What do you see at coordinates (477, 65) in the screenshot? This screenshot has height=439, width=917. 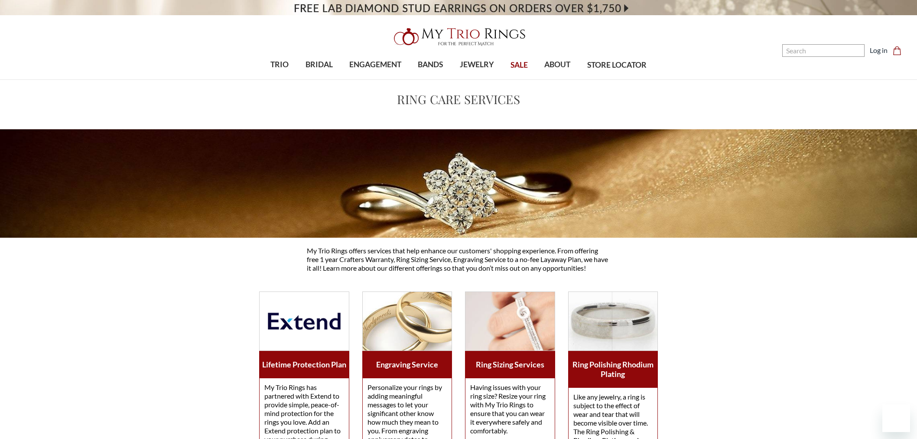 I see `span: JEWELRY` at bounding box center [477, 65].